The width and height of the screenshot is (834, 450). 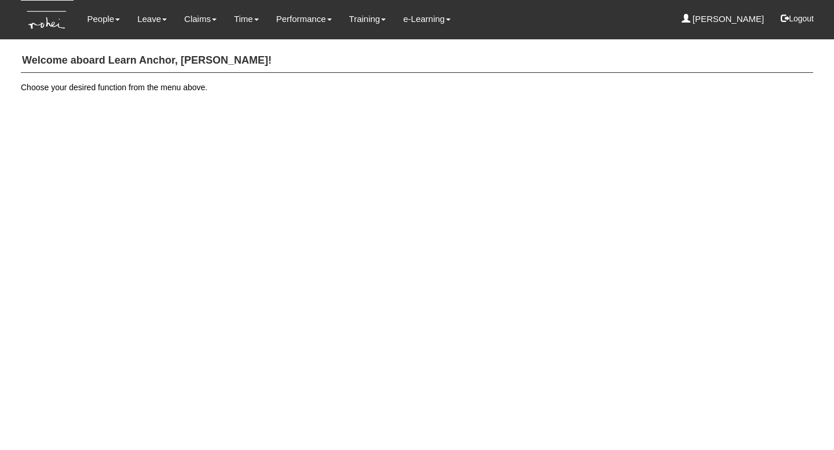 What do you see at coordinates (47, 20) in the screenshot?
I see `img: KTs7HI1dOZG7tu7pUkOpGGQAiEQAiEQAj0IhBB1wtXDg6BEAiBEAiBEAiB4RGIoBtemSRFIRACIRACIRACIdCLQARdL1w5OAR...` at bounding box center [47, 20].